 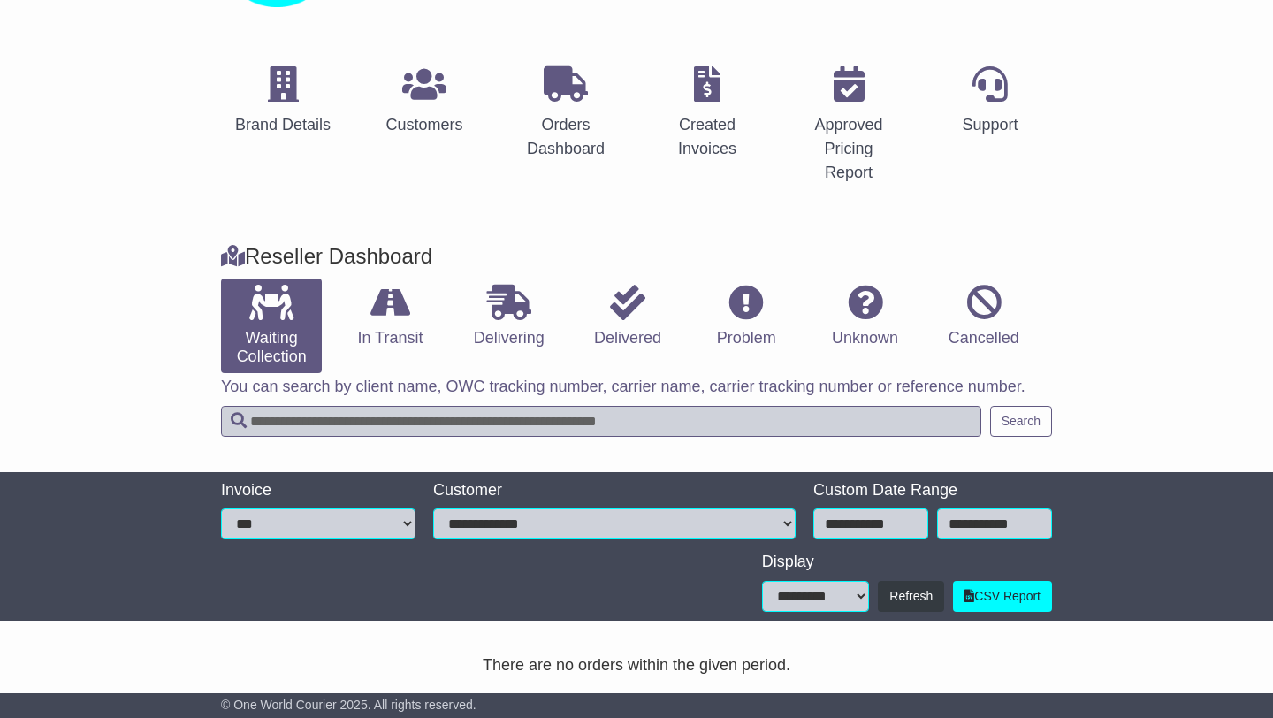 What do you see at coordinates (984, 316) in the screenshot?
I see `a: Cancelled` at bounding box center [984, 316].